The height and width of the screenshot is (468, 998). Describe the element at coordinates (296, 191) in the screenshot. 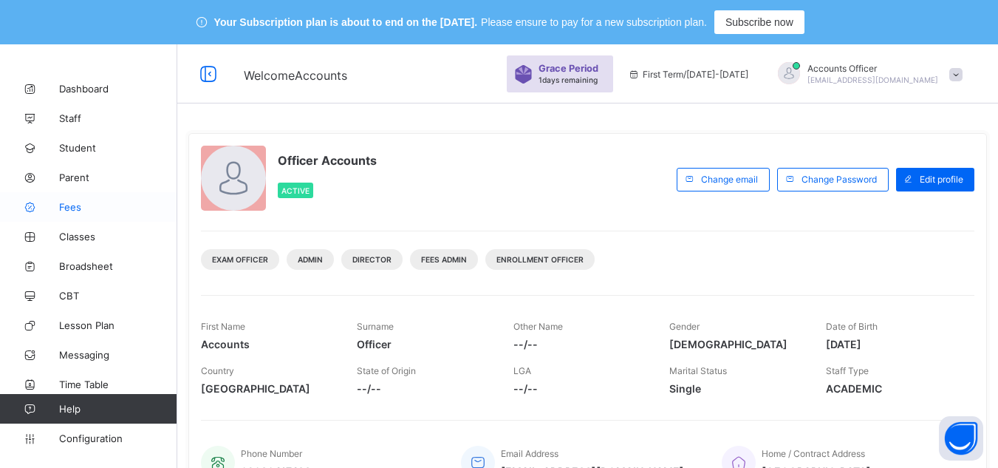

I see `span: Active` at that location.